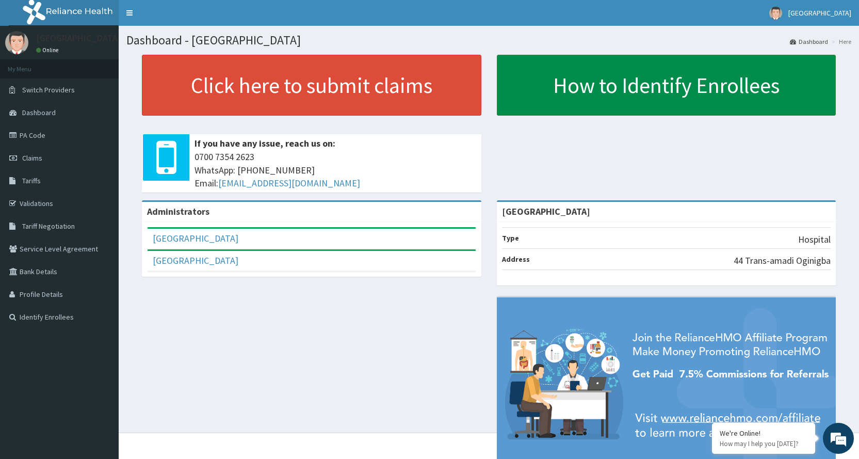 The height and width of the screenshot is (459, 859). What do you see at coordinates (39, 112) in the screenshot?
I see `span: Dashboard` at bounding box center [39, 112].